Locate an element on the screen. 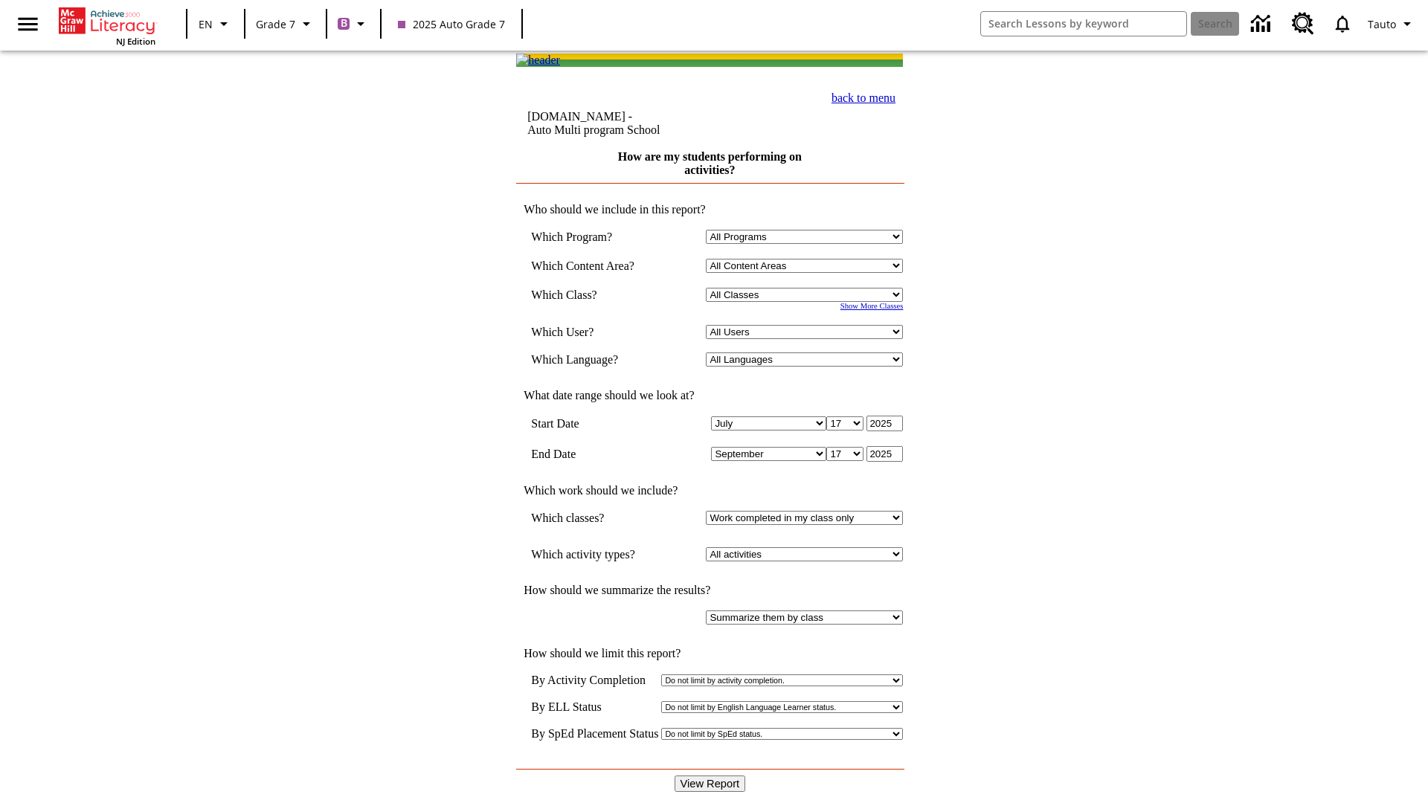 This screenshot has height=803, width=1428. button: Grade: Grade 7, Select a grade is located at coordinates (286, 24).